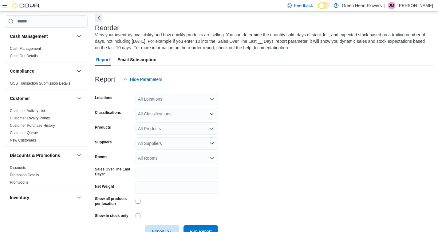  I want to click on h3: Reorder, so click(107, 28).